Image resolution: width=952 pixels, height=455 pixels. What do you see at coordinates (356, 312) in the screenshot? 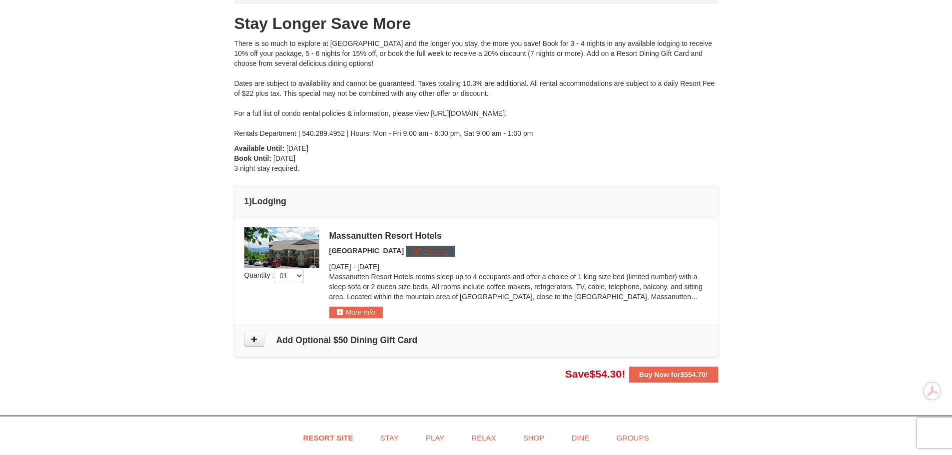
I see `button: More Info` at bounding box center [356, 312].